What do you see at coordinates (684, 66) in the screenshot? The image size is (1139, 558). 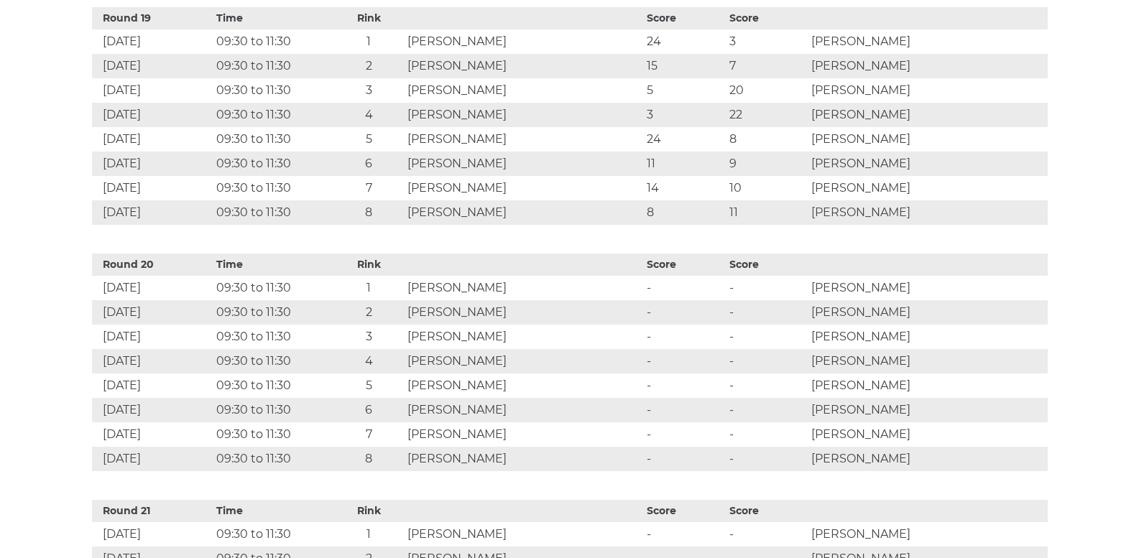 I see `td: 15` at bounding box center [684, 66].